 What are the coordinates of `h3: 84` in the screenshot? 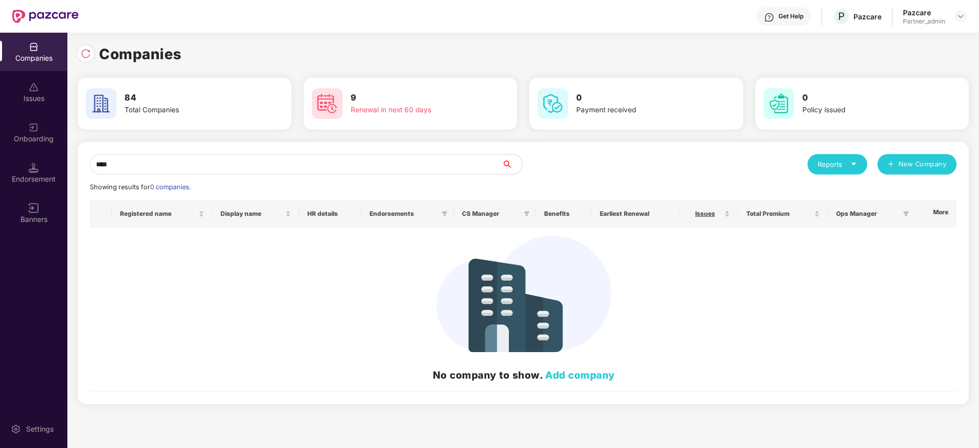 It's located at (189, 98).